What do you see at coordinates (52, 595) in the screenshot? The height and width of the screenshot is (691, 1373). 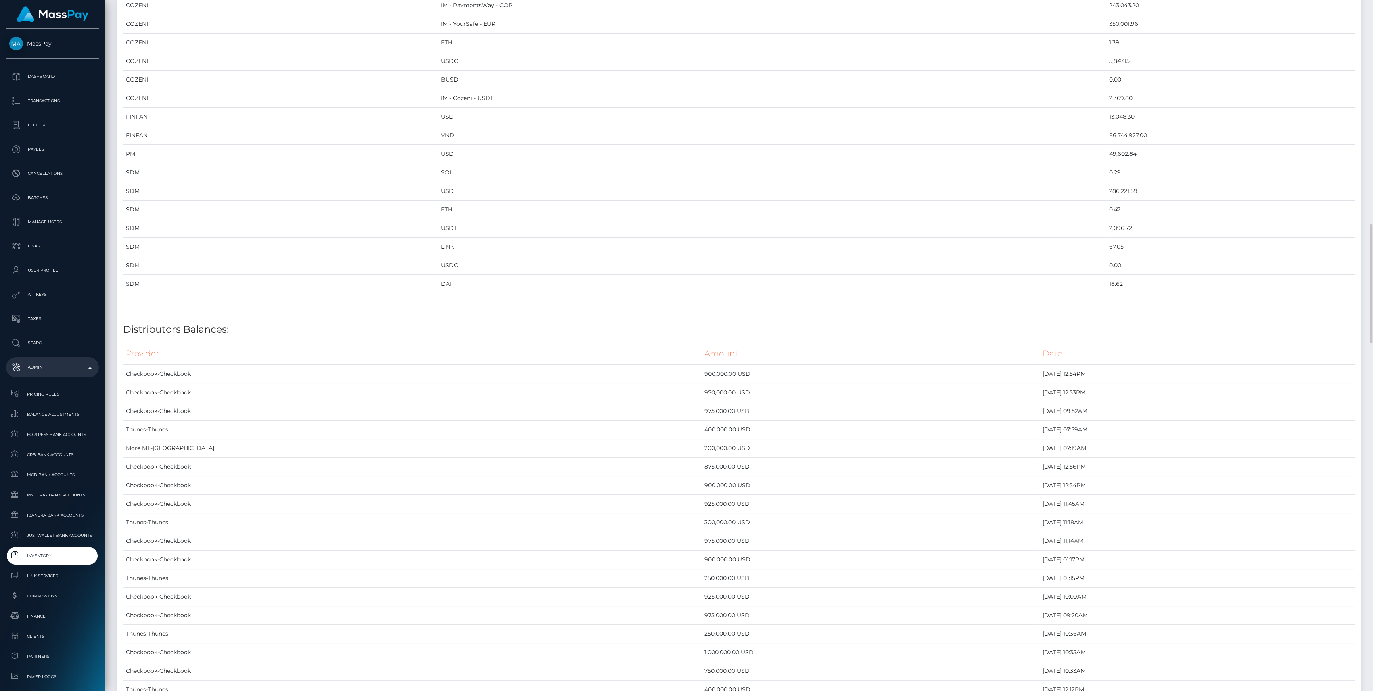 I see `a: Commissions` at bounding box center [52, 595].